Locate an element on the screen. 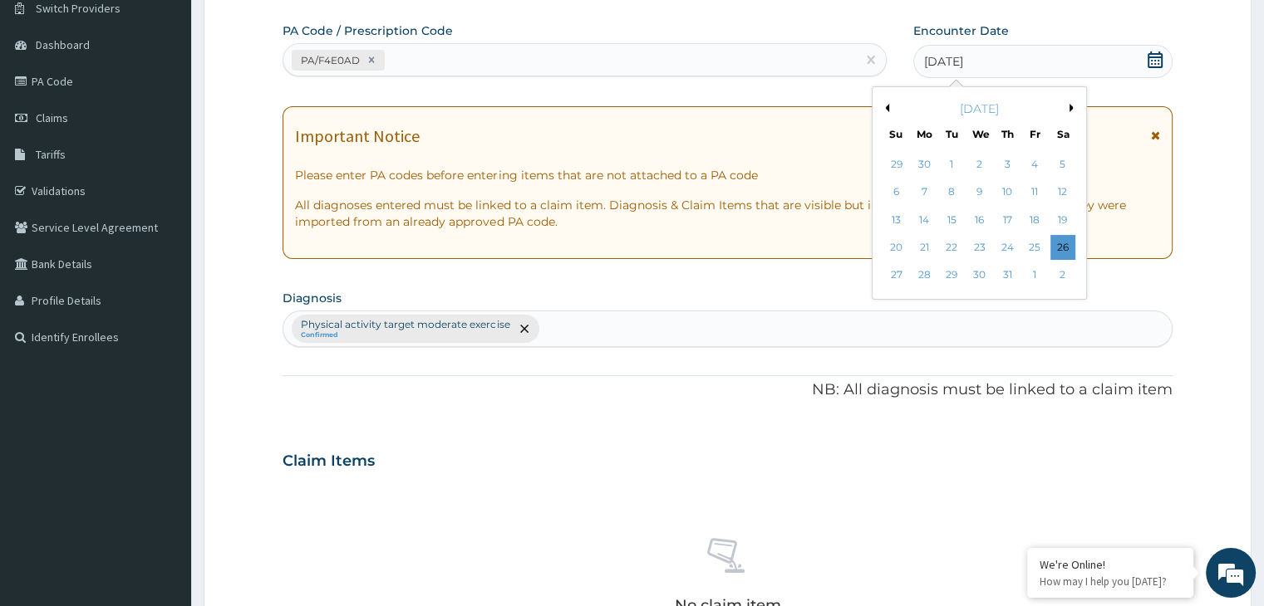 The width and height of the screenshot is (1264, 606). h3: Claim Items is located at coordinates (328, 462).